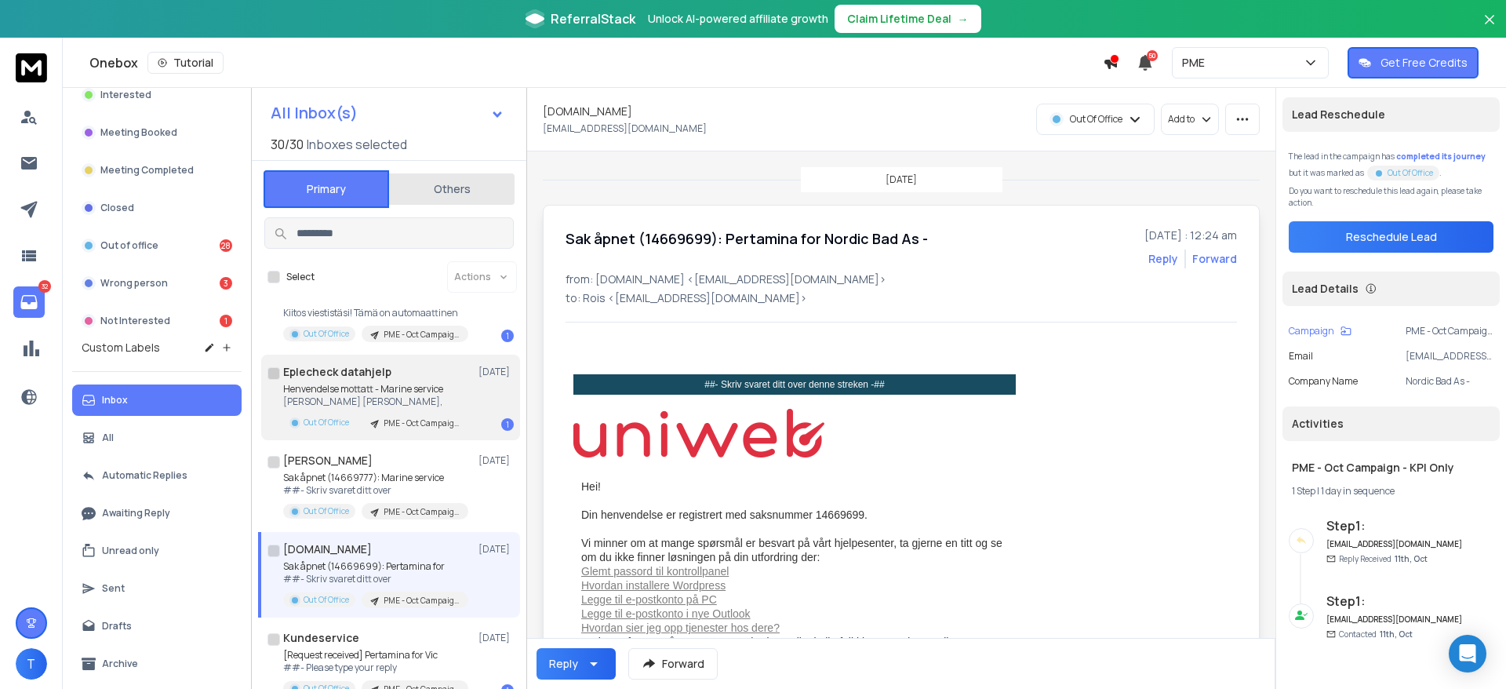 Image resolution: width=1506 pixels, height=689 pixels. What do you see at coordinates (387, 113) in the screenshot?
I see `button: All Inbox(s)` at bounding box center [387, 113].